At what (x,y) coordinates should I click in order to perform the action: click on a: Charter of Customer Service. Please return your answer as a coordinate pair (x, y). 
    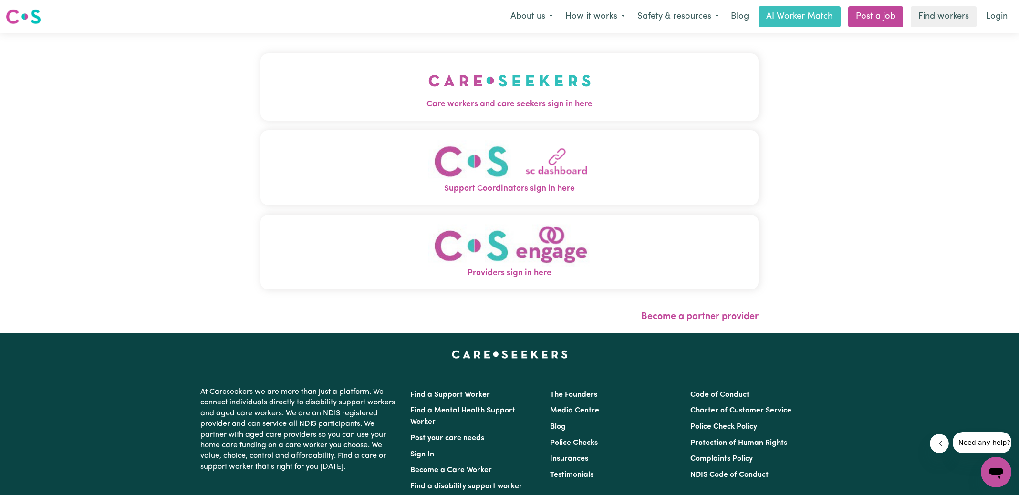
    Looking at the image, I should click on (741, 411).